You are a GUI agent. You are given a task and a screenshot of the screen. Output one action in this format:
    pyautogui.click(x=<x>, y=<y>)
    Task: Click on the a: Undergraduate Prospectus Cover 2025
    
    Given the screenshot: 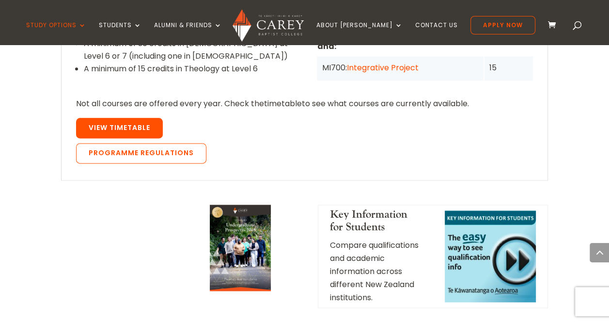 What is the action you would take?
    pyautogui.click(x=240, y=288)
    